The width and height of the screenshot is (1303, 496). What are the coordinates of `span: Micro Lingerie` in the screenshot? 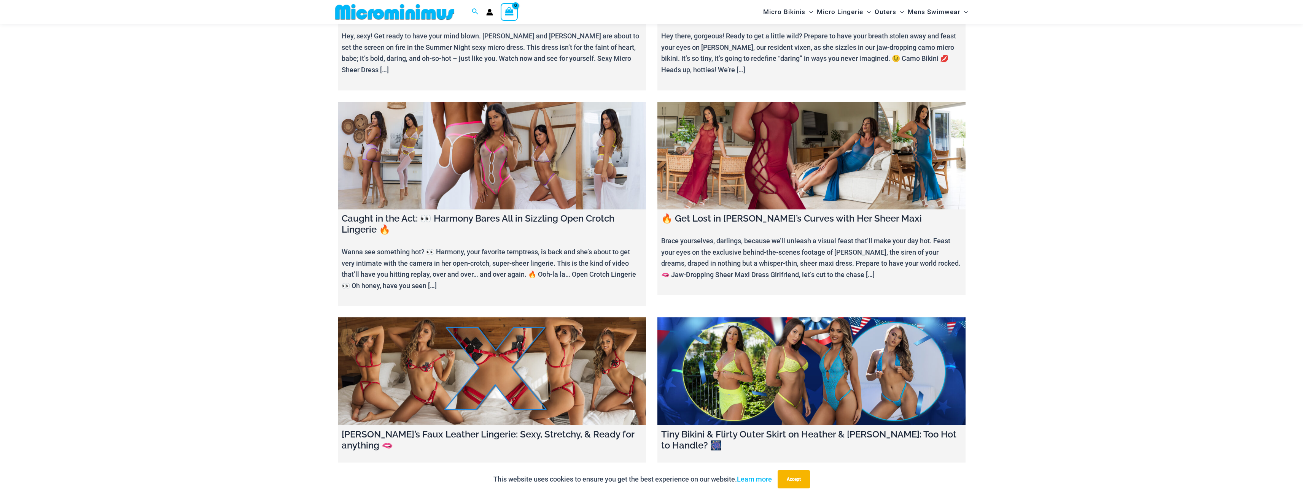 It's located at (840, 12).